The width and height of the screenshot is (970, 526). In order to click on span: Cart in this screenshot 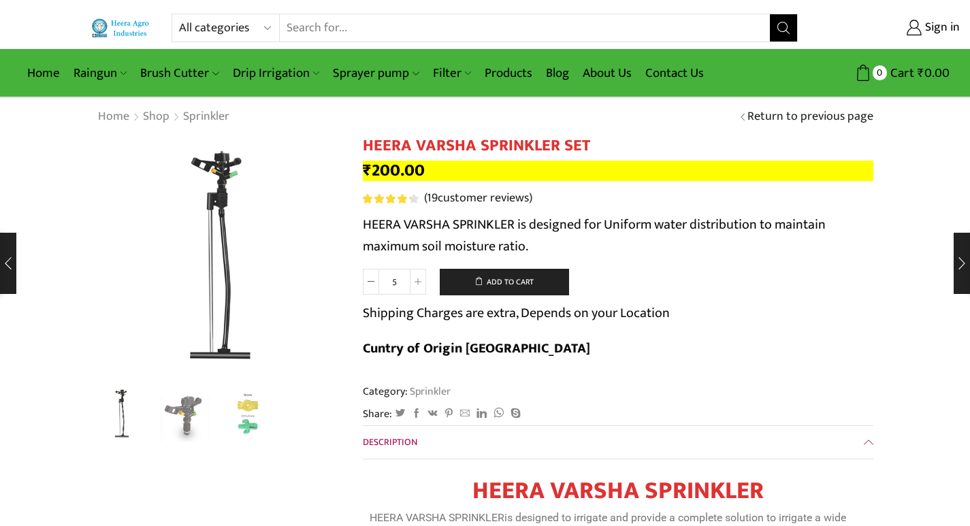, I will do `click(901, 73)`.